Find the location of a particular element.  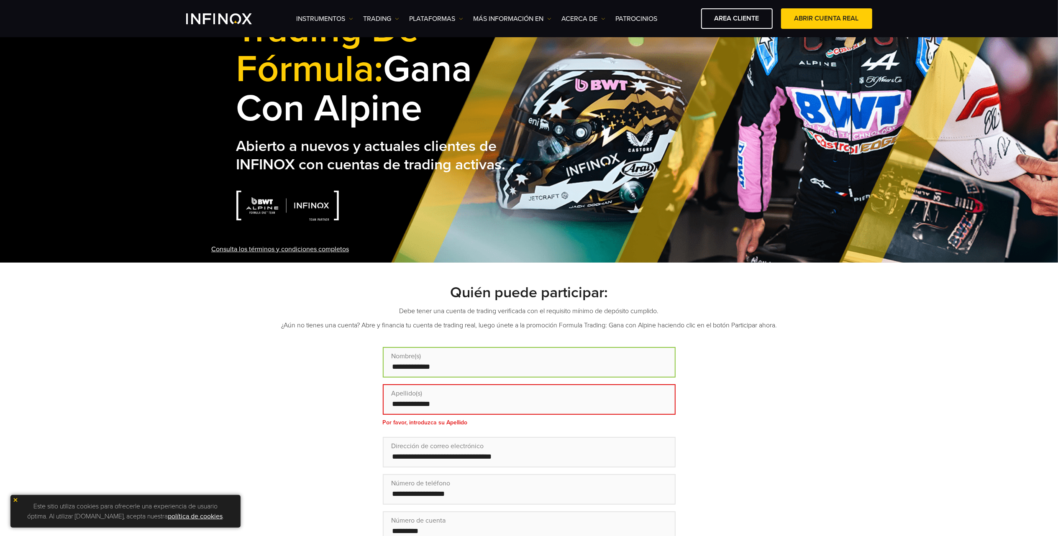

span: Trading de Fórmula: is located at coordinates (328, 49).